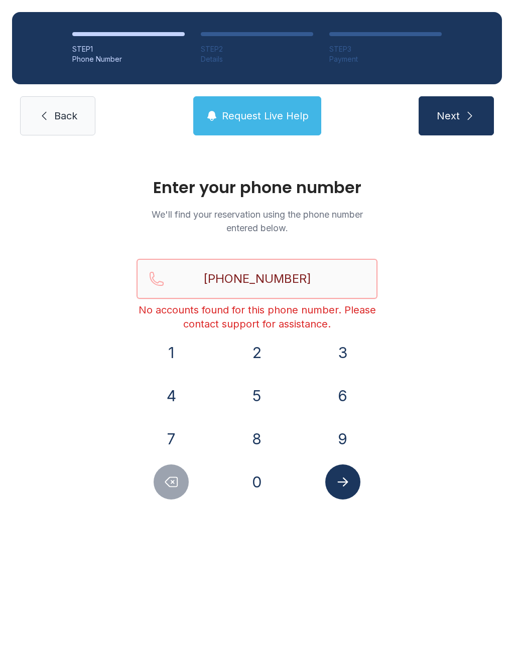  Describe the element at coordinates (66, 116) in the screenshot. I see `span: Back` at that location.